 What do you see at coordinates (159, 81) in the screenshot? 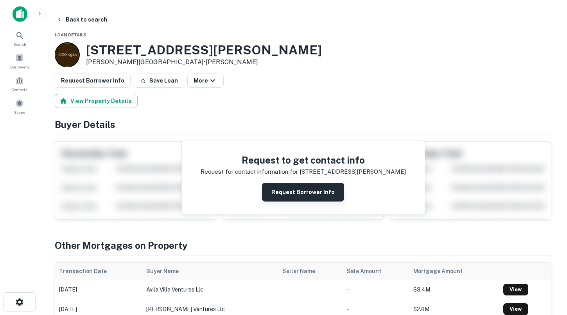
I see `button: Save Loan` at bounding box center [159, 81].